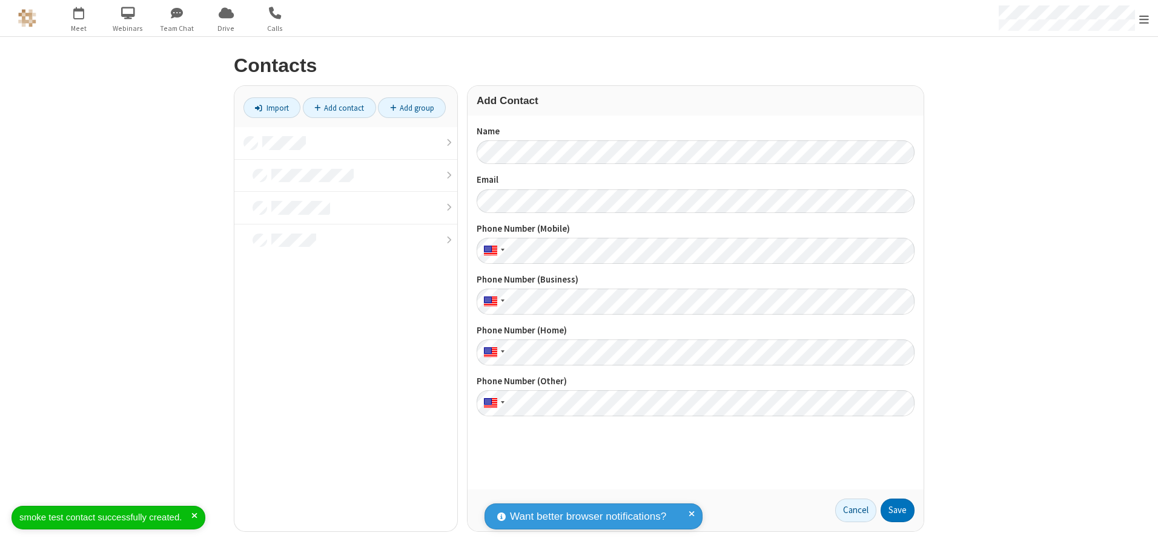 The width and height of the screenshot is (1158, 550). Describe the element at coordinates (695, 331) in the screenshot. I see `label: Phone Number (Home)` at that location.